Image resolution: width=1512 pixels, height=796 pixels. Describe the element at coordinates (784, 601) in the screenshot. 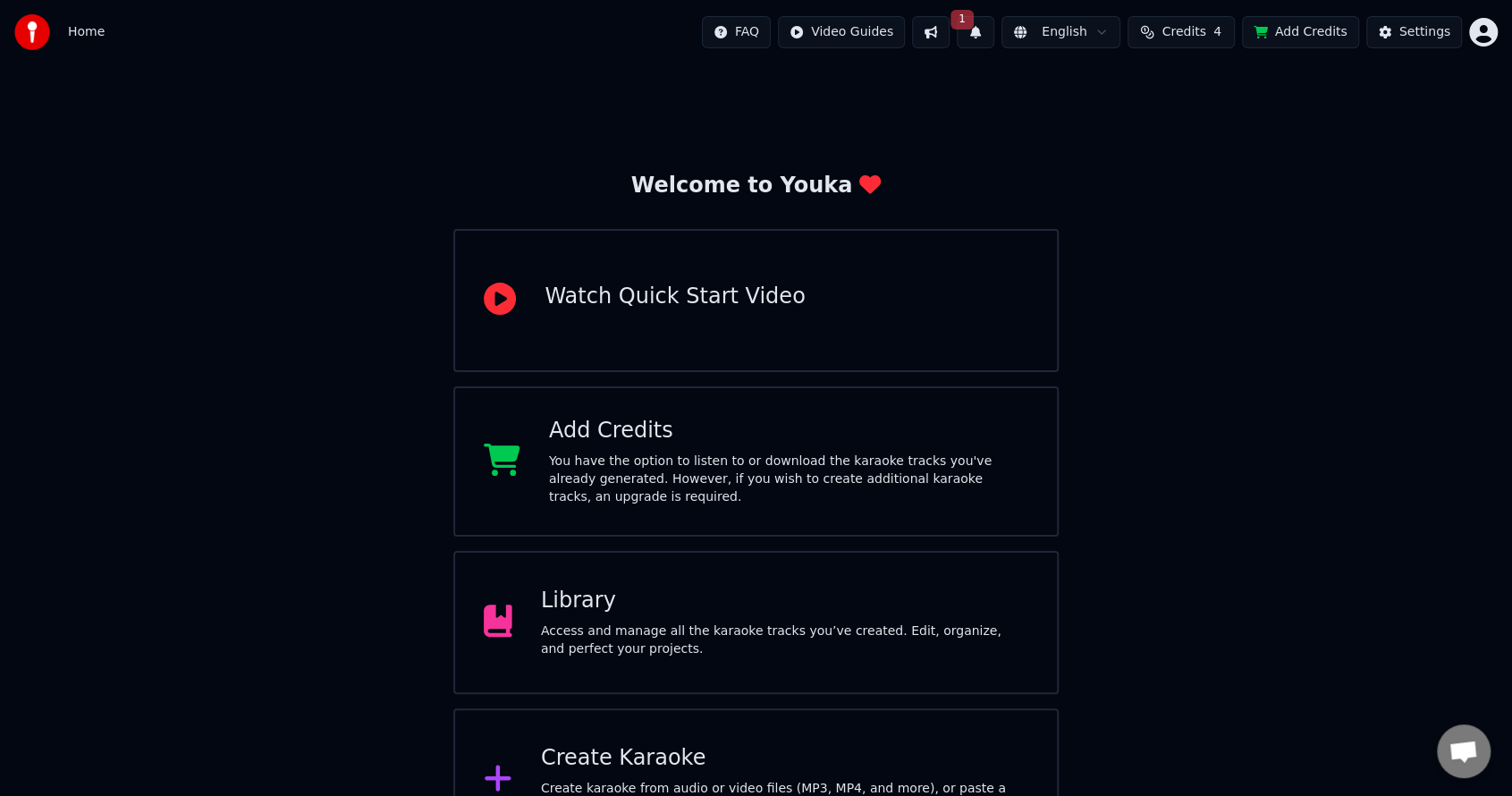

I see `div: Library` at that location.